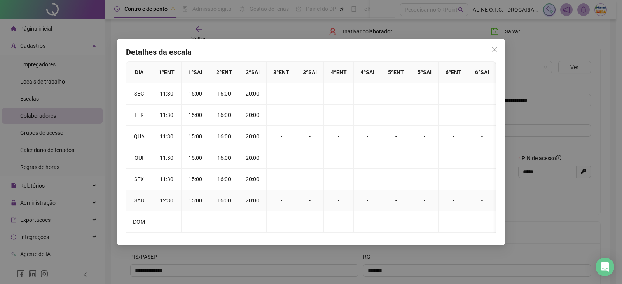 This screenshot has height=284, width=622. What do you see at coordinates (167, 201) in the screenshot?
I see `td: 12:30` at bounding box center [167, 201].